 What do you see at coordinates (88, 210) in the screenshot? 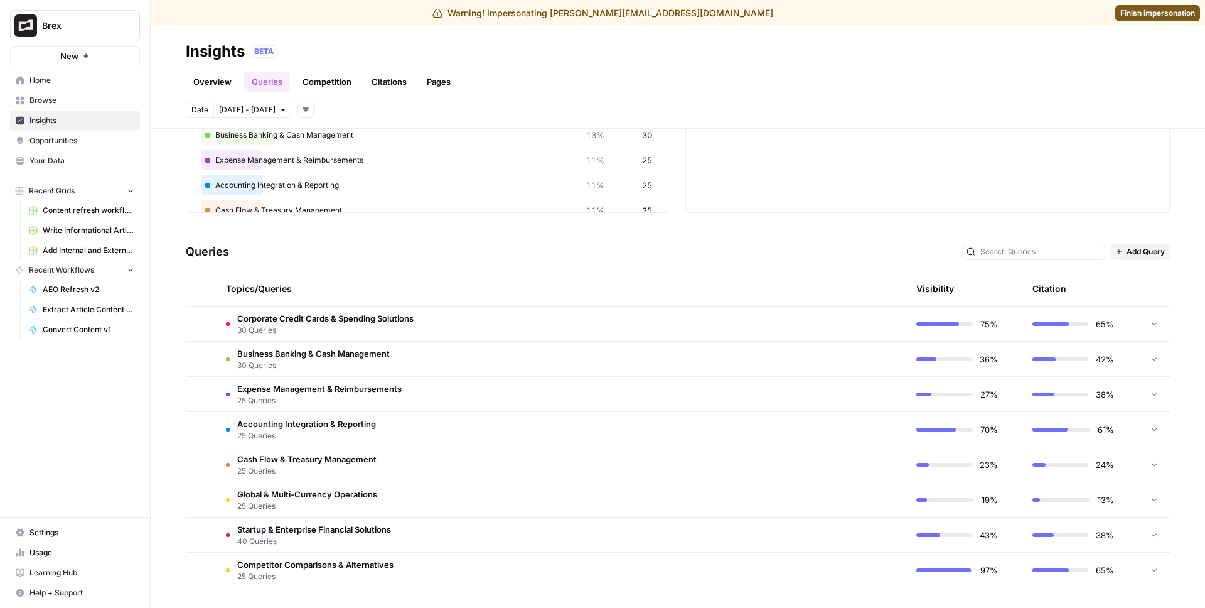
I see `span: Content refresh workflow` at bounding box center [88, 210].